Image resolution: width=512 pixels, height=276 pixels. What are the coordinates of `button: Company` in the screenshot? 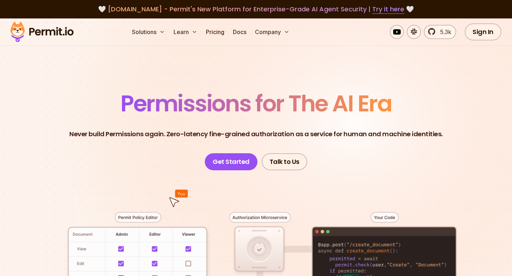 It's located at (272, 32).